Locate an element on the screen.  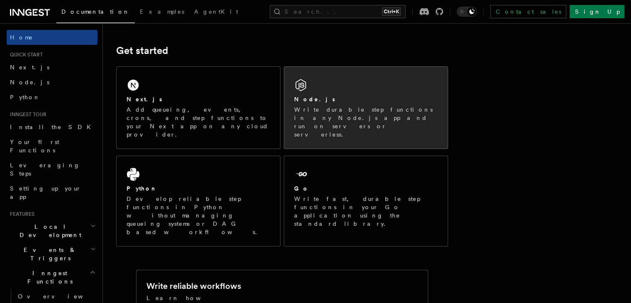
a: Install the SDK is located at coordinates (52, 127).